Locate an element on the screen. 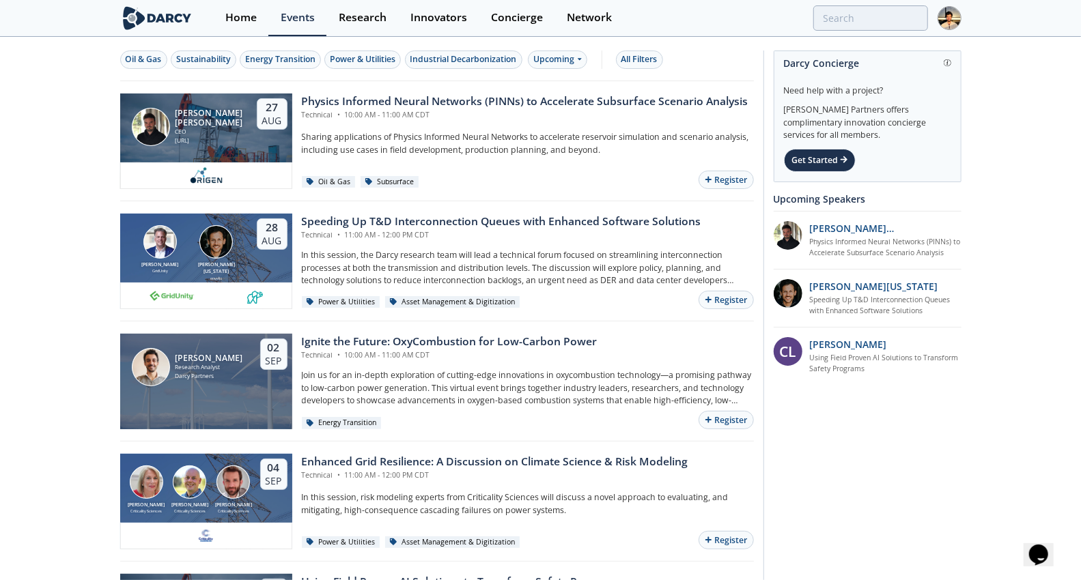 This screenshot has height=580, width=1081. button: Power & Utilities is located at coordinates (363, 59).